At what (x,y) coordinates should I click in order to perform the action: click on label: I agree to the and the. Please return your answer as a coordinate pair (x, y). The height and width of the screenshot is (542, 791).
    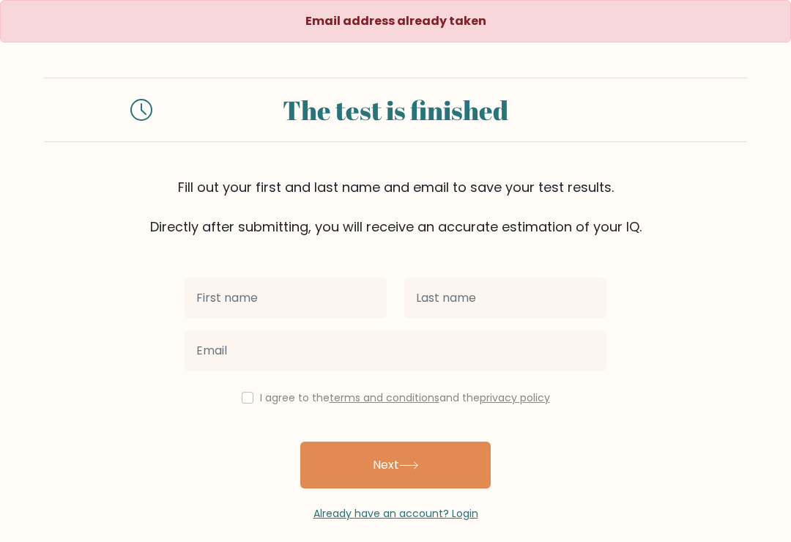
    Looking at the image, I should click on (405, 398).